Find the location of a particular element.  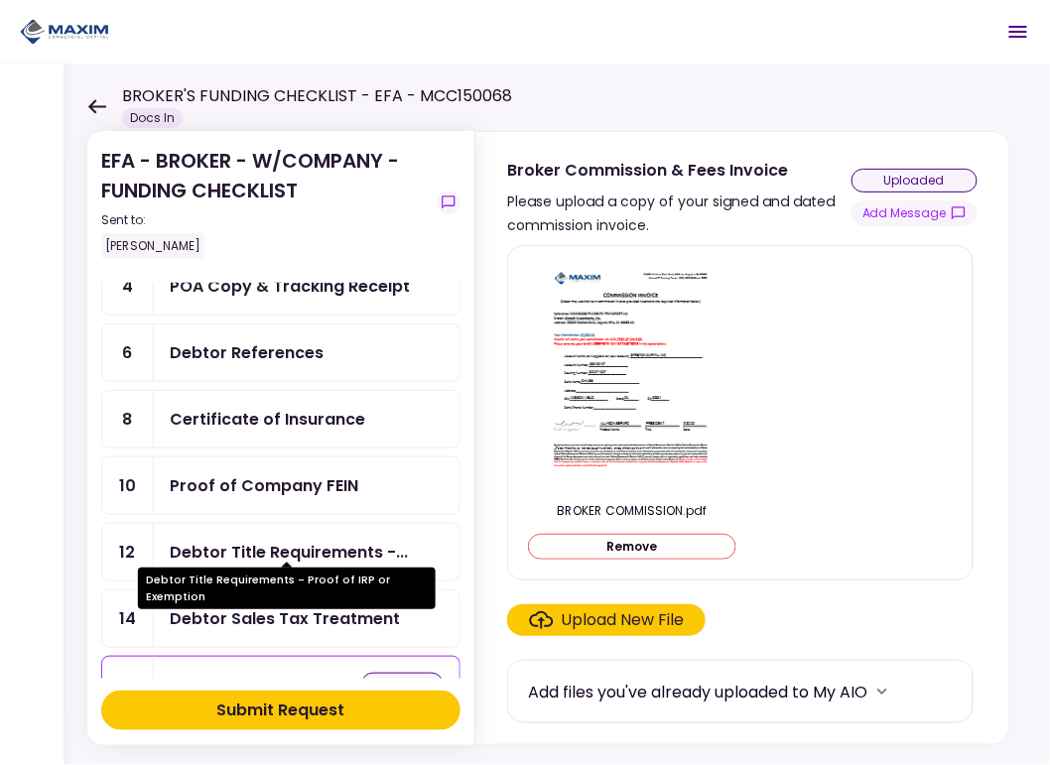

div: Broker Commission & Fees InvoicePlease upload a copy of your signed and dated commission invoice.... is located at coordinates (742, 438).